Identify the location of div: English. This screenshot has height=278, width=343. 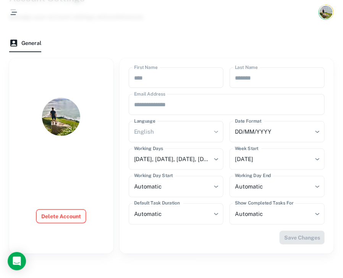
(176, 132).